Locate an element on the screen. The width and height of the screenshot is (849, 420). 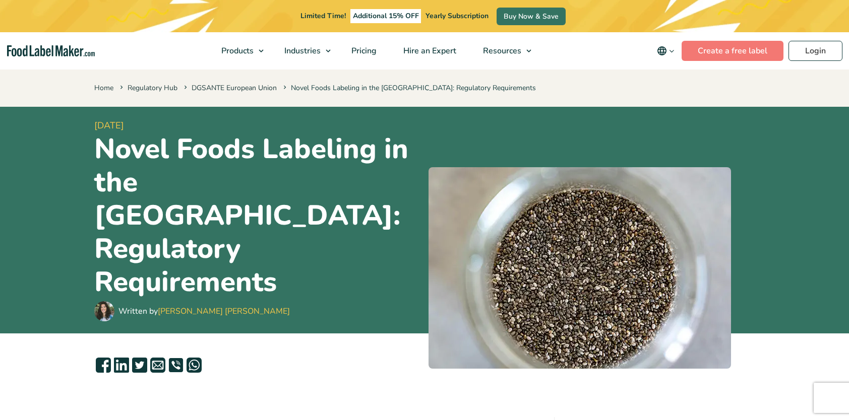
a: DGSANTE European Union is located at coordinates (234, 88).